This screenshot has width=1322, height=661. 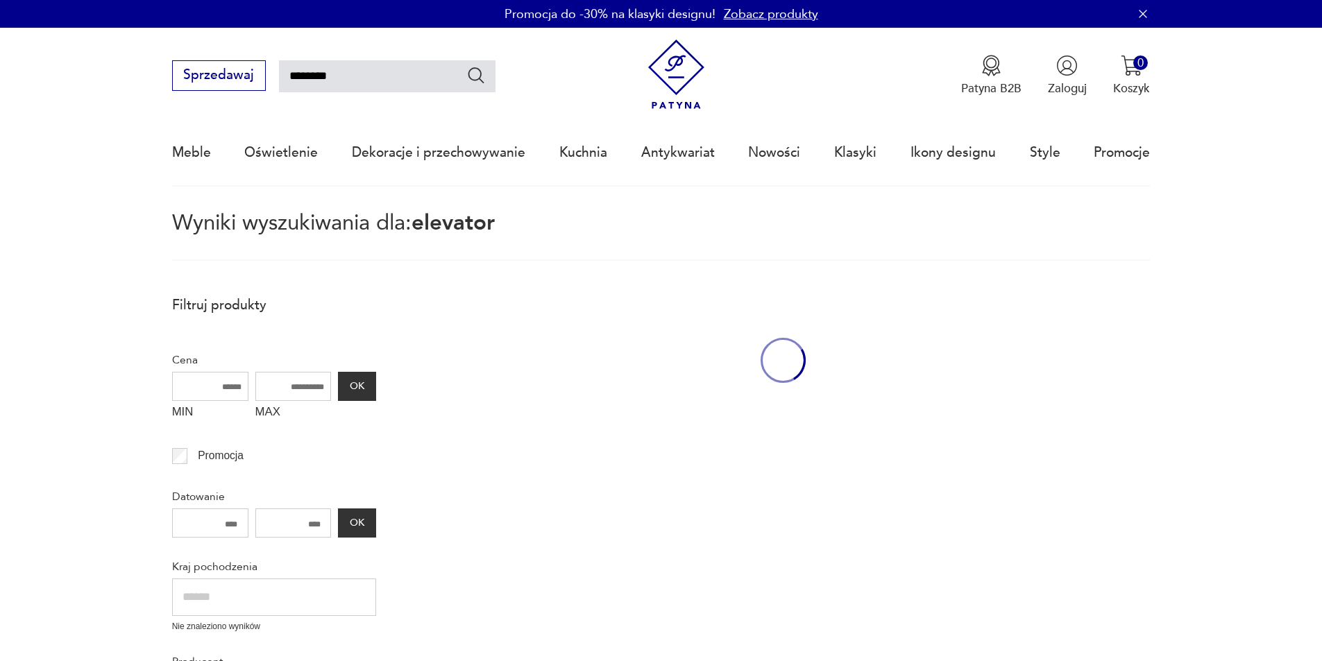 I want to click on p: Nie znaleziono wyników, so click(x=274, y=626).